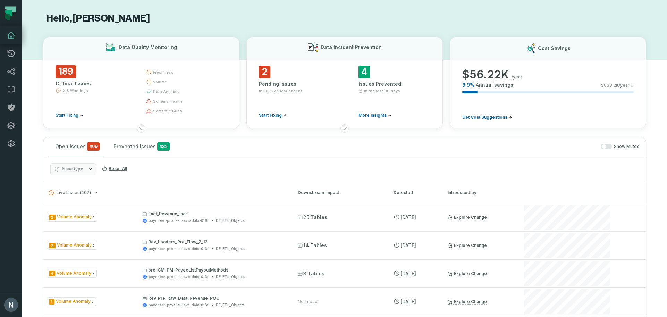 The image size is (667, 317). Describe the element at coordinates (364, 72) in the screenshot. I see `span: 4` at that location.